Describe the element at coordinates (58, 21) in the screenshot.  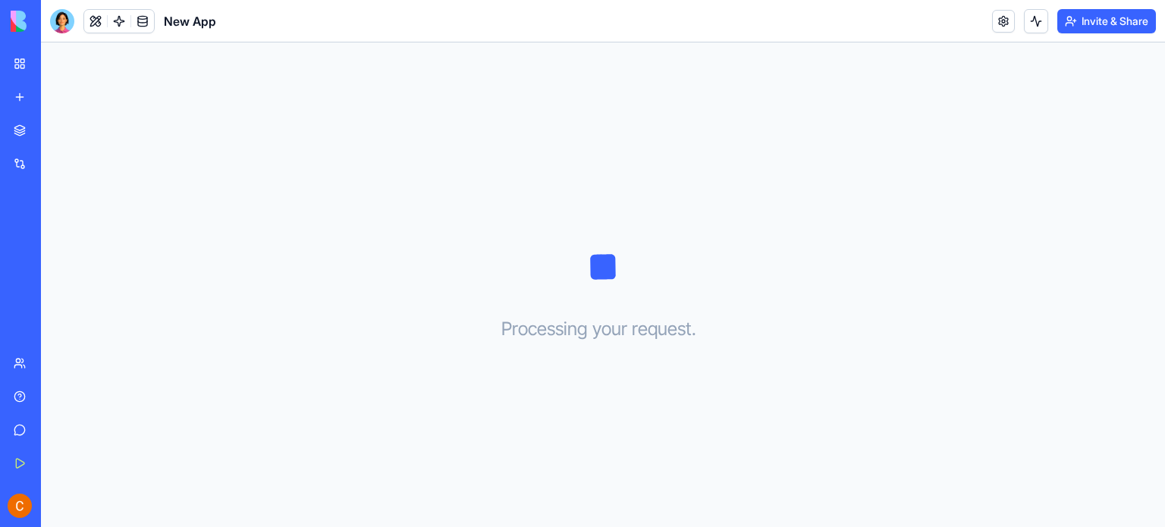
I see `img: logo` at that location.